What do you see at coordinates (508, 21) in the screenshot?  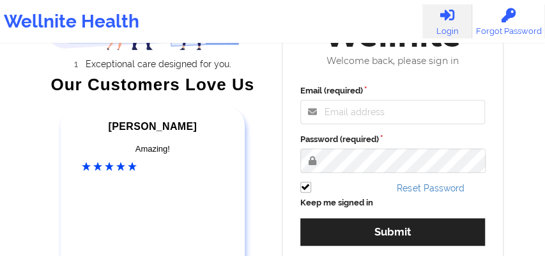 I see `a: Forgot Password` at bounding box center [508, 21].